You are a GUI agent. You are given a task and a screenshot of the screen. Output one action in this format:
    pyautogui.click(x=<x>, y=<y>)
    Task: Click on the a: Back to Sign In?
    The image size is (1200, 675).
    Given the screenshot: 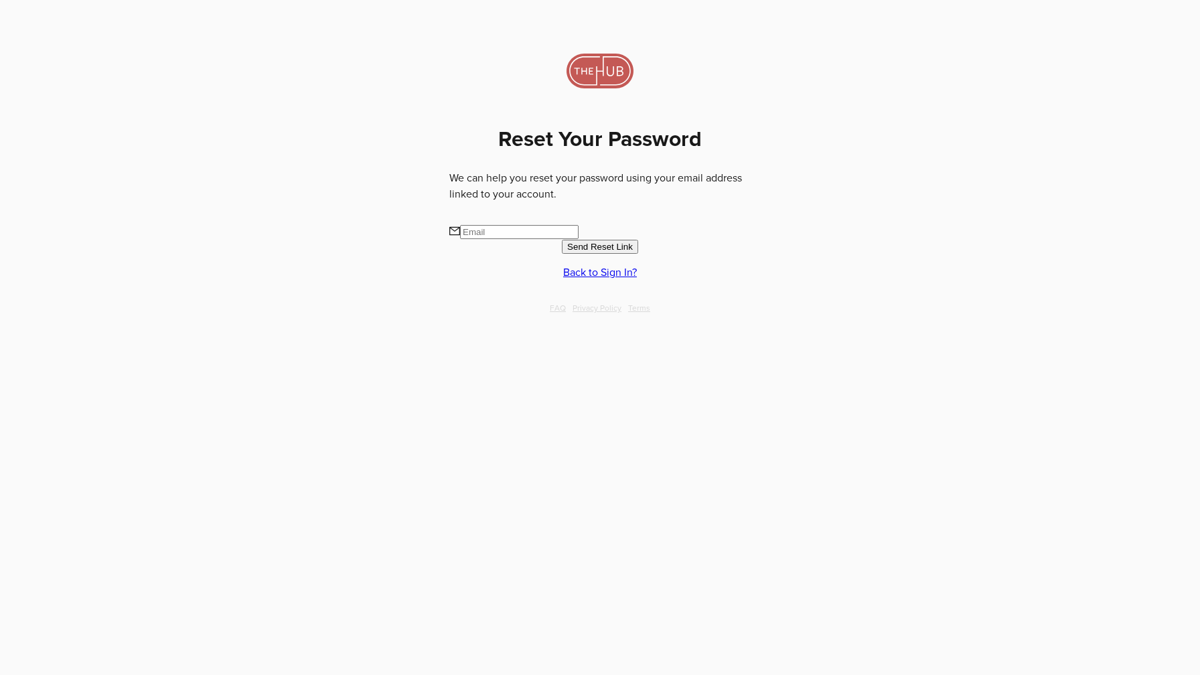 What is the action you would take?
    pyautogui.click(x=600, y=272)
    